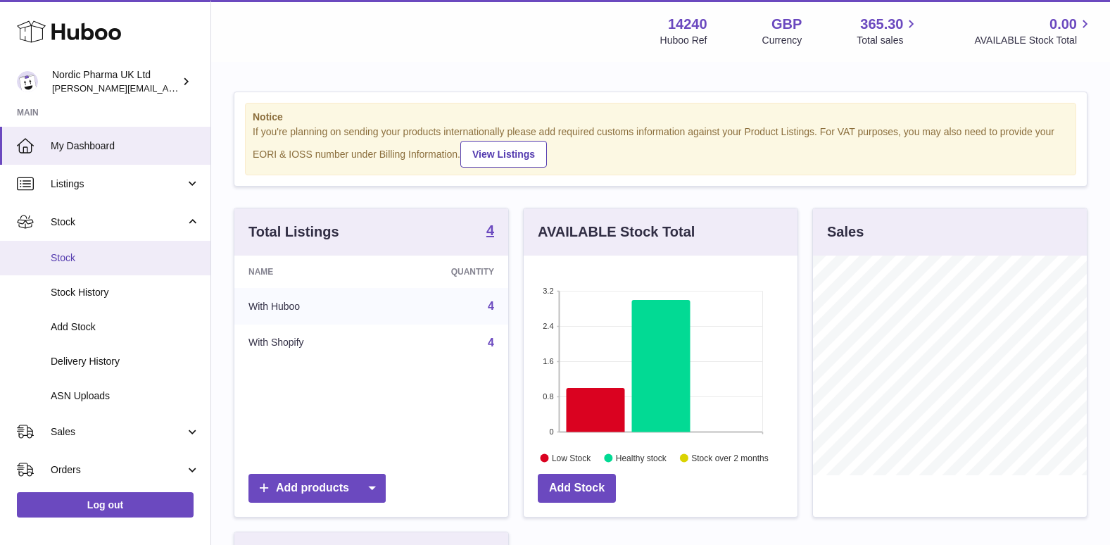 Image resolution: width=1110 pixels, height=545 pixels. What do you see at coordinates (1034, 40) in the screenshot?
I see `span: AVAILABLE Stock Total` at bounding box center [1034, 40].